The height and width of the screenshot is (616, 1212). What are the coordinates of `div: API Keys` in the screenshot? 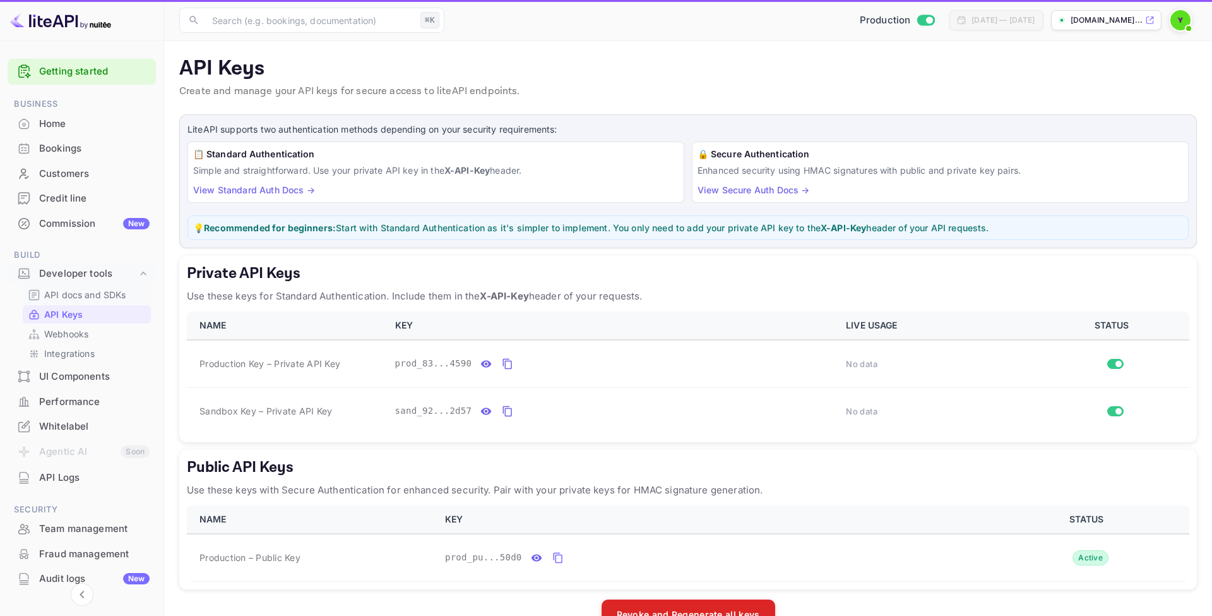 It's located at (86, 314).